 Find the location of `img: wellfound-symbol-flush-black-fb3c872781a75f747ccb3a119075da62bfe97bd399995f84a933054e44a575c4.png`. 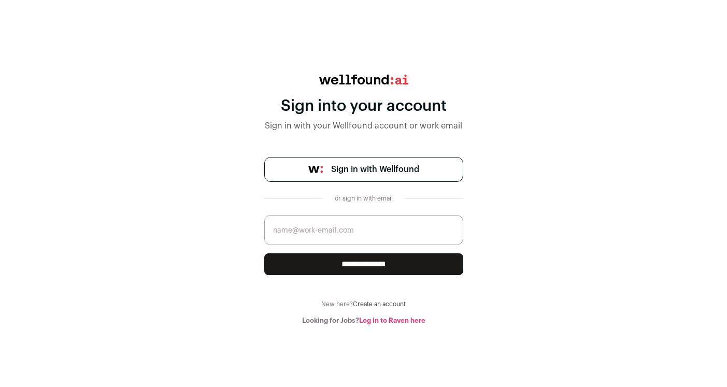

img: wellfound-symbol-flush-black-fb3c872781a75f747ccb3a119075da62bfe97bd399995f84a933054e44a575c4.png is located at coordinates (315, 169).